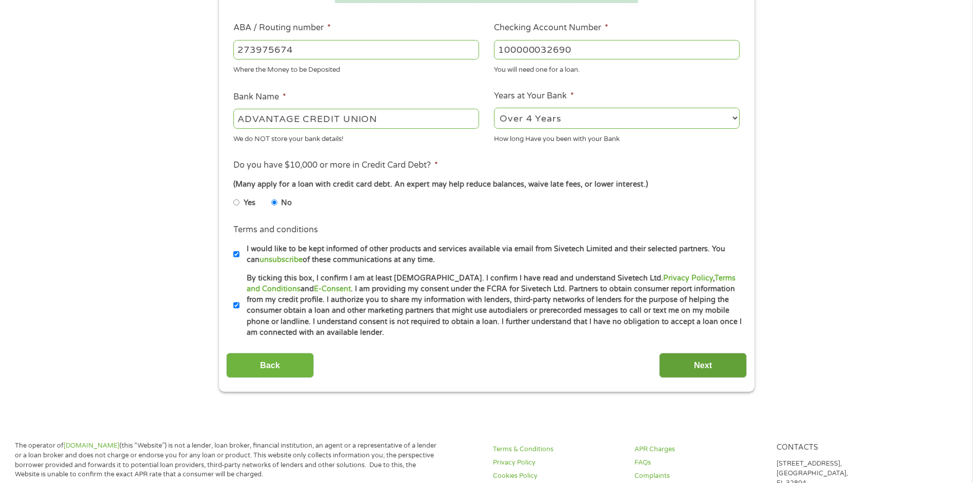  I want to click on h4: Contacts, so click(841, 448).